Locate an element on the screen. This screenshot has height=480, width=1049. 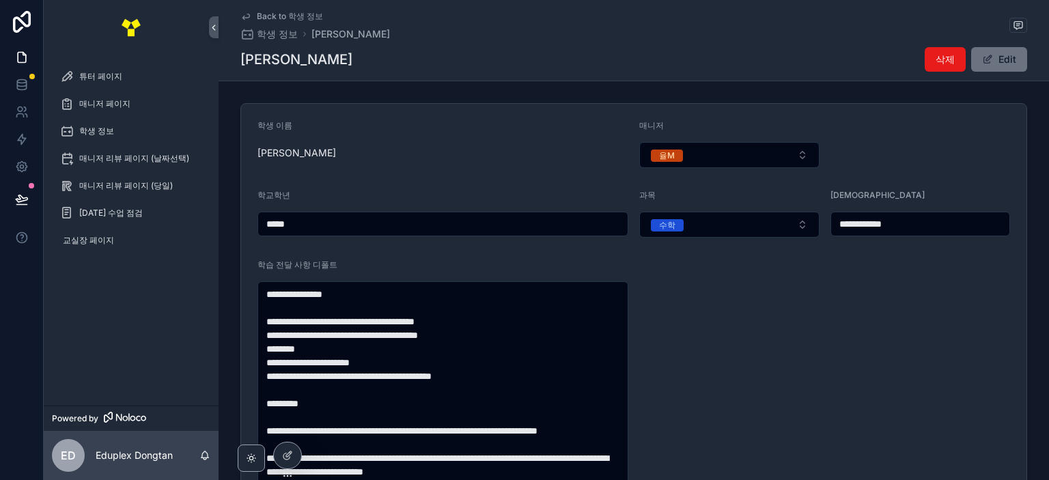
div: scrollable content is located at coordinates (131, 163).